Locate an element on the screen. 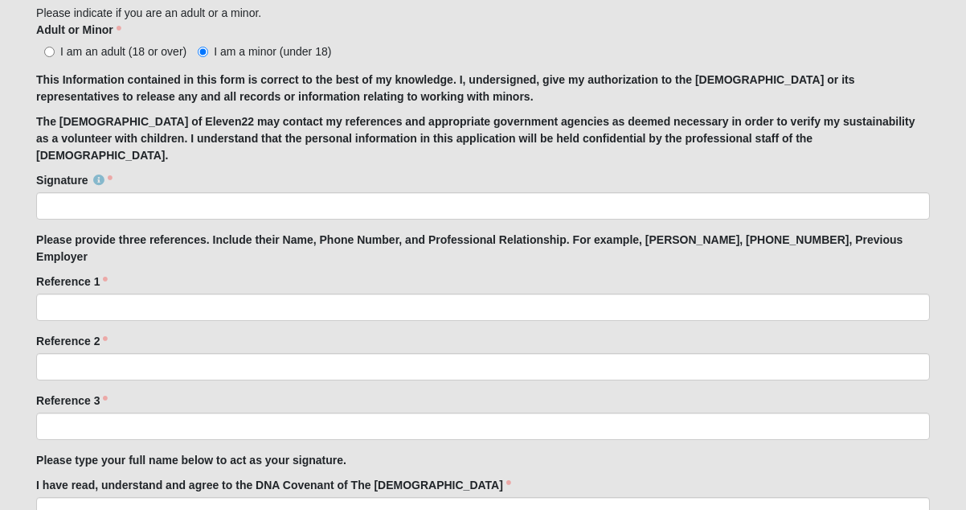  input: I am an adult (18 or over) is located at coordinates (49, 51).